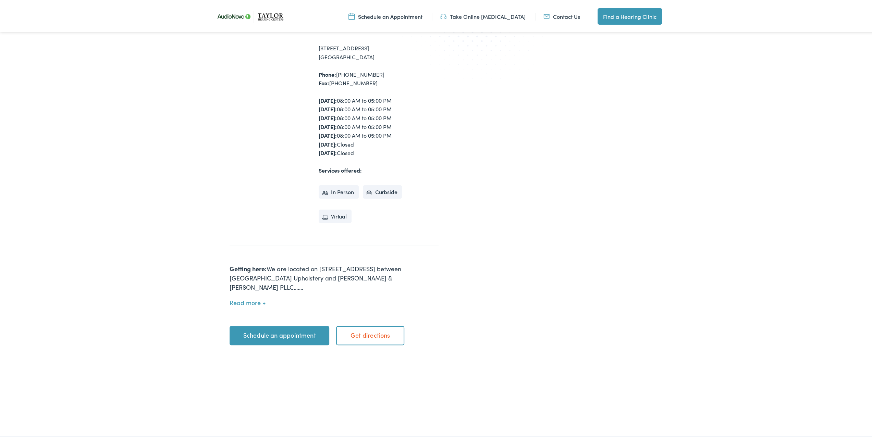 The width and height of the screenshot is (872, 438). Describe the element at coordinates (339, 191) in the screenshot. I see `li: In Person` at that location.